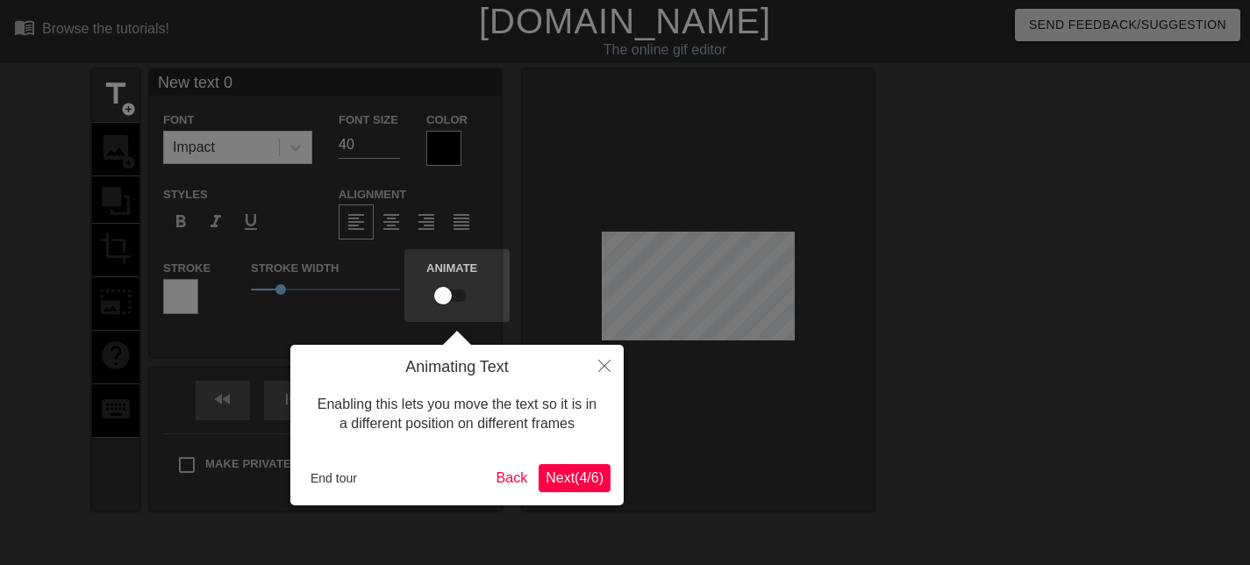  Describe the element at coordinates (575, 478) in the screenshot. I see `button: Next` at that location.